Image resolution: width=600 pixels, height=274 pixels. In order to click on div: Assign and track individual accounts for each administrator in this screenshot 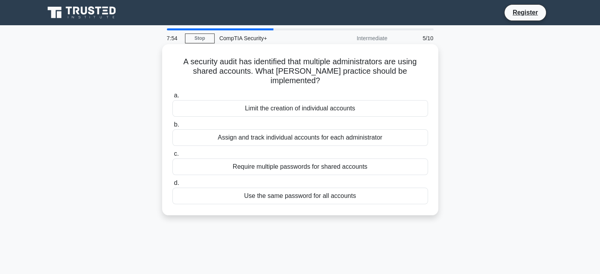, I will do `click(300, 138)`.